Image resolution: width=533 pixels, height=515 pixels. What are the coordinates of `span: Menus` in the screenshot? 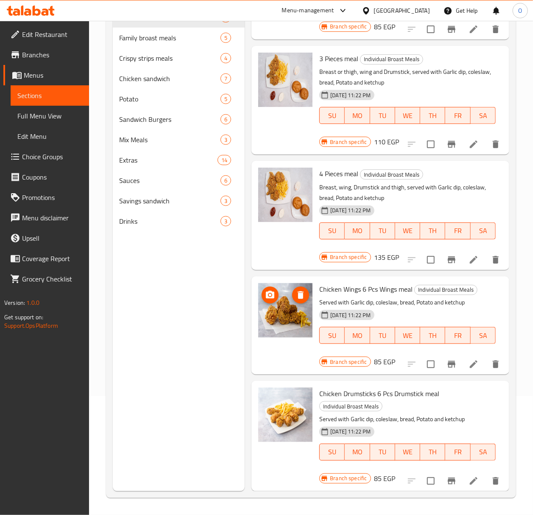 It's located at (53, 75).